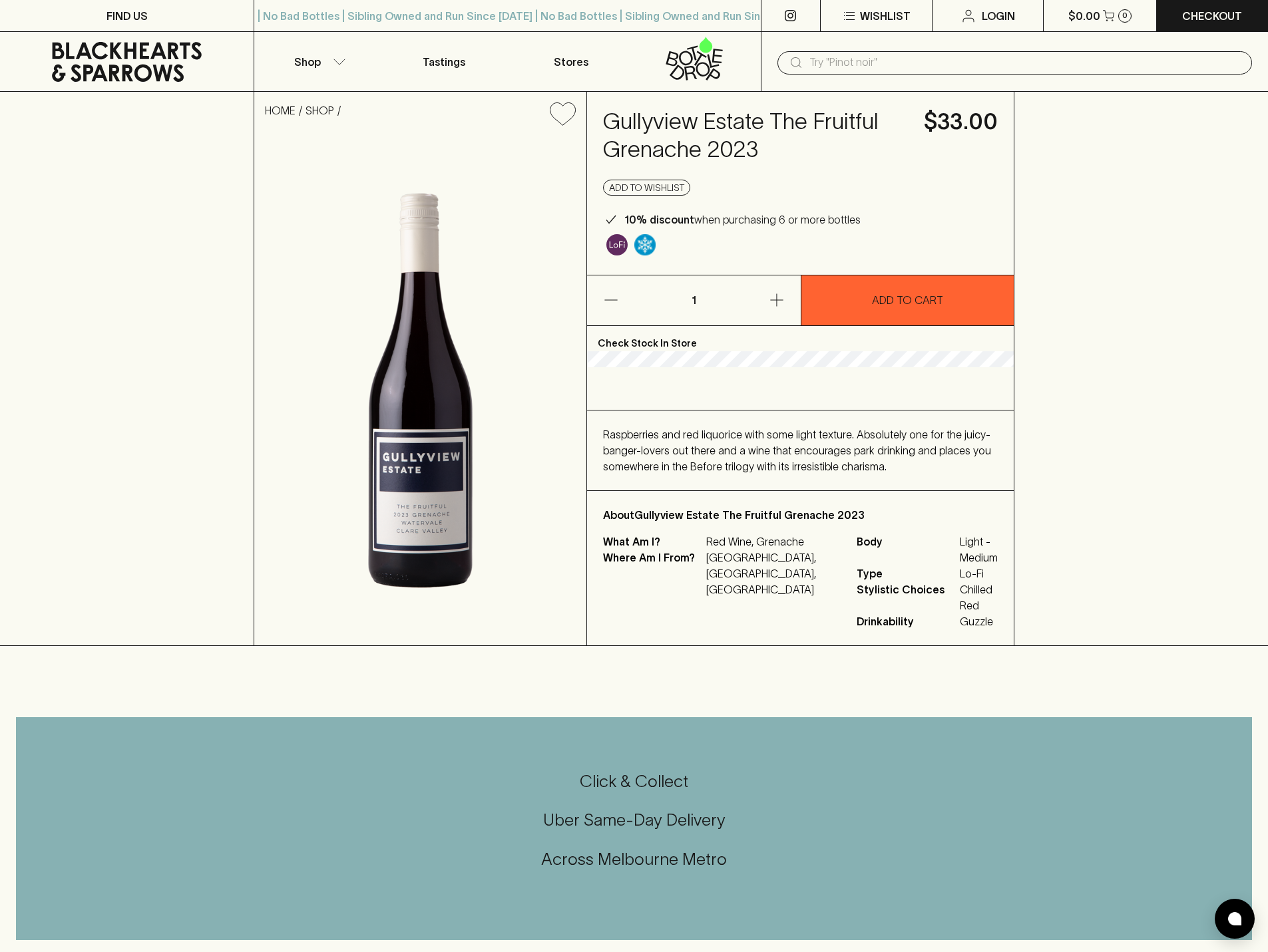  Describe the element at coordinates (317, 61) in the screenshot. I see `button: Shop` at that location.